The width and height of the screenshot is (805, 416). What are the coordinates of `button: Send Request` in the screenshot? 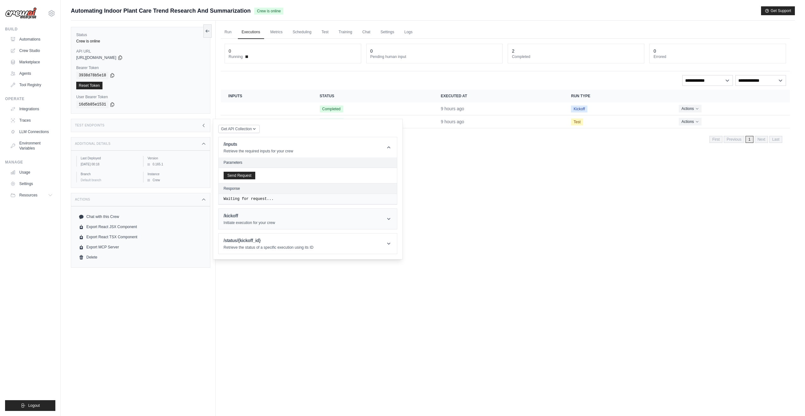 It's located at (240, 175).